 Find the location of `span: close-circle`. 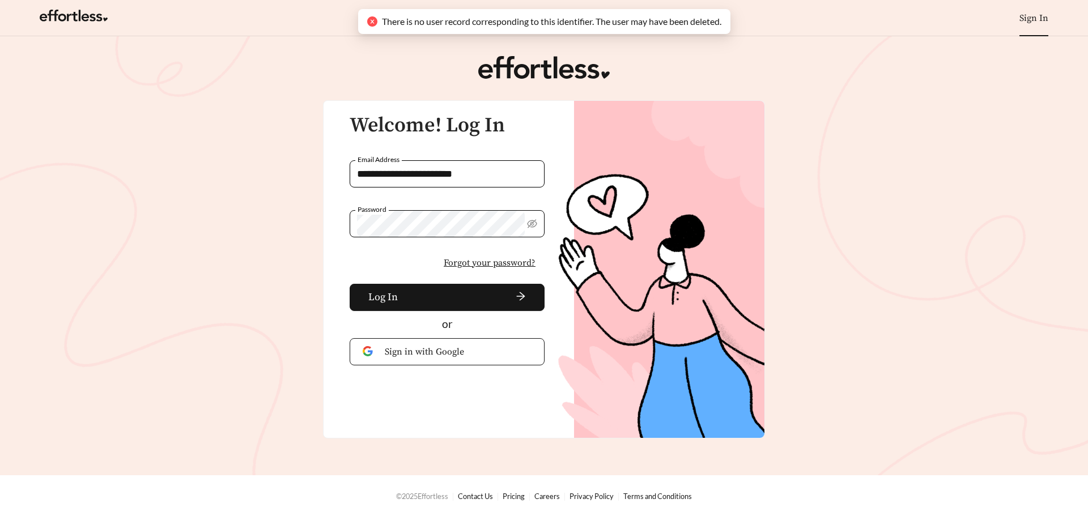

span: close-circle is located at coordinates (372, 22).